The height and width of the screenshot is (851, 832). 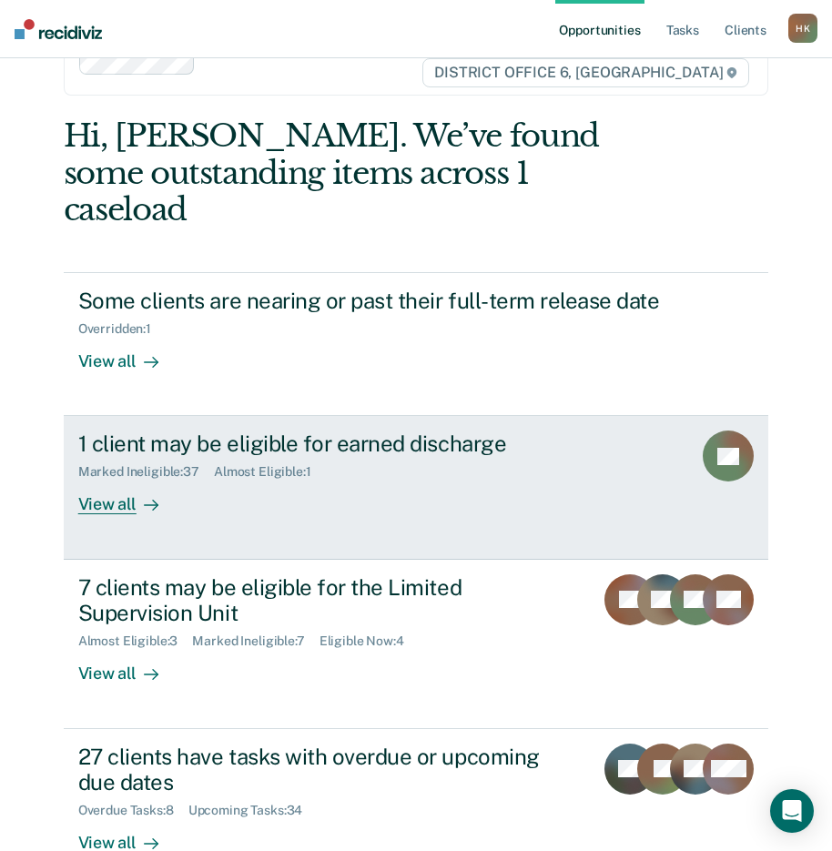 I want to click on a: Some clients are nearing or past their full-term release dateOverridden:1View all, so click(x=416, y=344).